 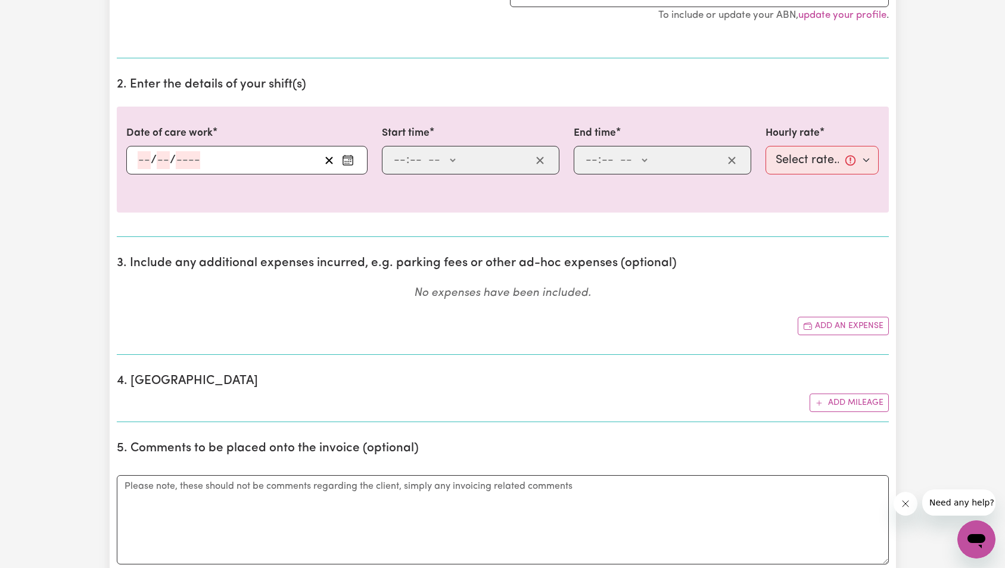 I want to click on span: Need any help?, so click(x=39, y=13).